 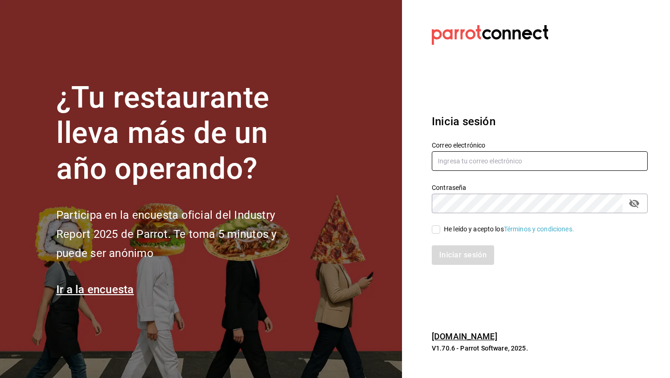 I want to click on label: Contraseña, so click(x=540, y=187).